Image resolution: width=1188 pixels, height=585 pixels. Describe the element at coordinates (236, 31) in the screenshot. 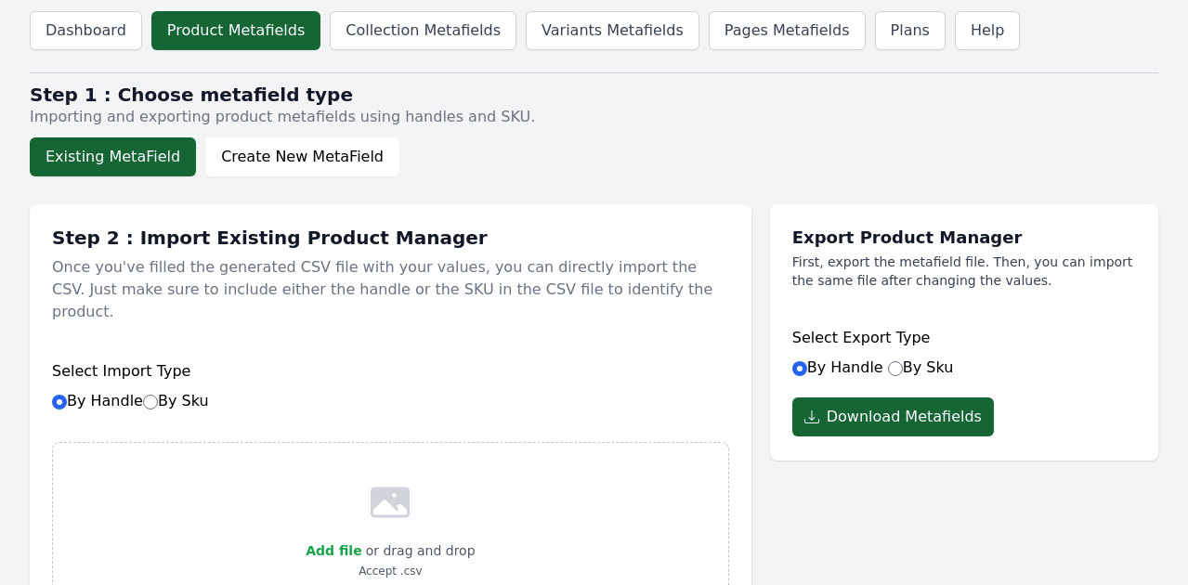

I see `a: Product Metafields` at that location.